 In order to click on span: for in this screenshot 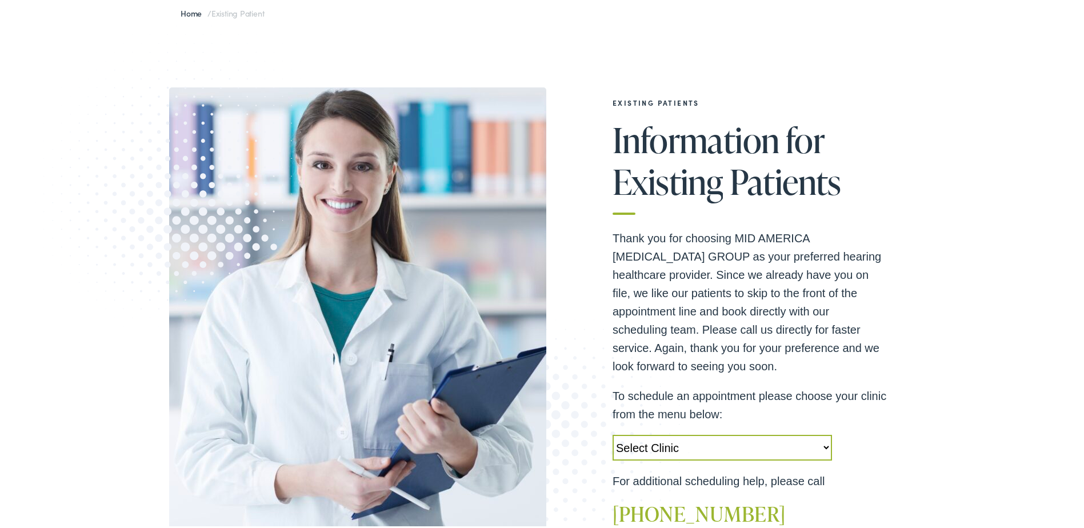, I will do `click(805, 138)`.